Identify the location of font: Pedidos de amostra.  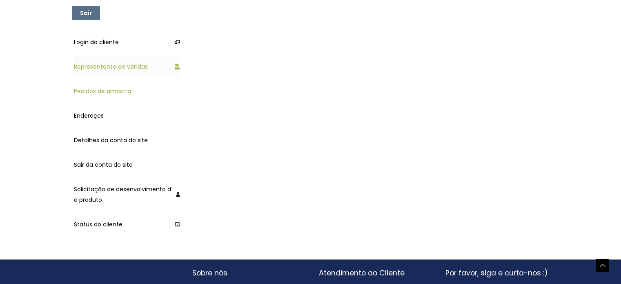
(102, 91).